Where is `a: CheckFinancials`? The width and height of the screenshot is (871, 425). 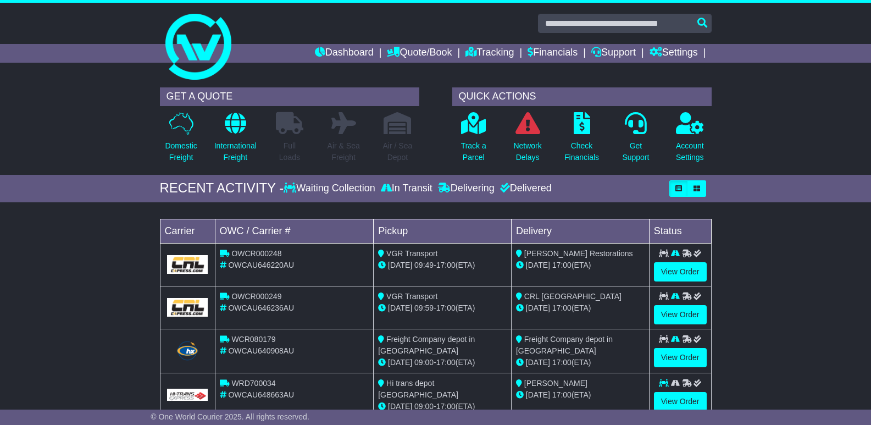 a: CheckFinancials is located at coordinates (582, 140).